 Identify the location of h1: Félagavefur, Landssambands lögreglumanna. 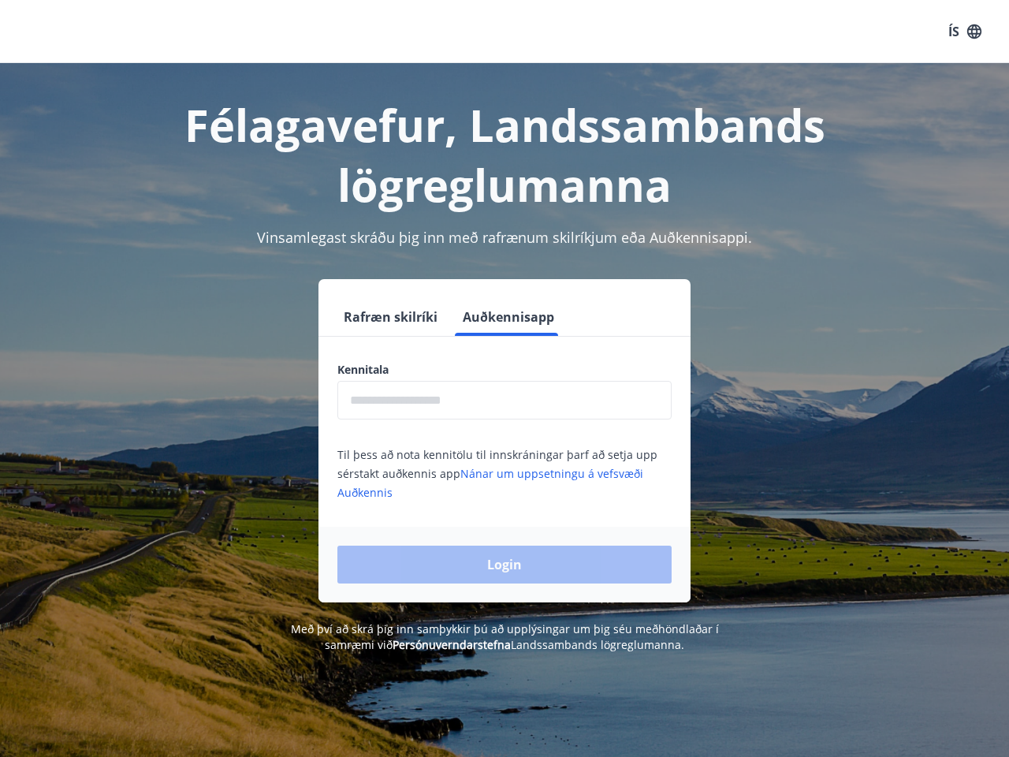
(505, 155).